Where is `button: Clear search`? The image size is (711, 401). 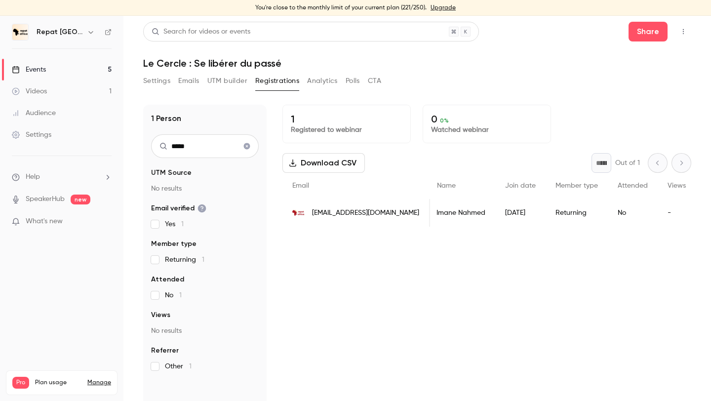 button: Clear search is located at coordinates (247, 146).